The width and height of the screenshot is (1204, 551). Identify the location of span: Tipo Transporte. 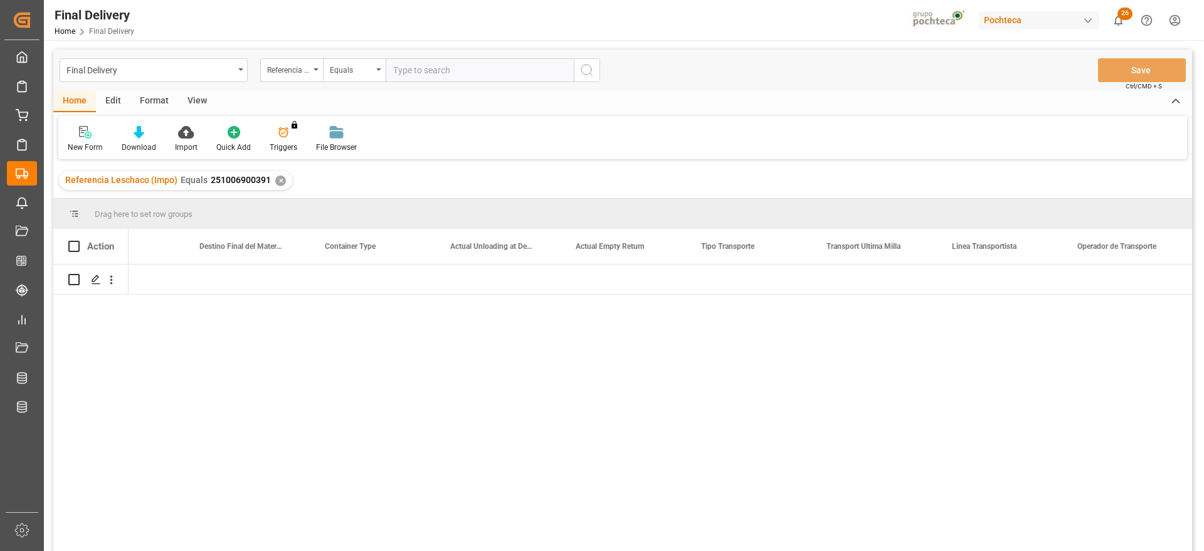
(728, 247).